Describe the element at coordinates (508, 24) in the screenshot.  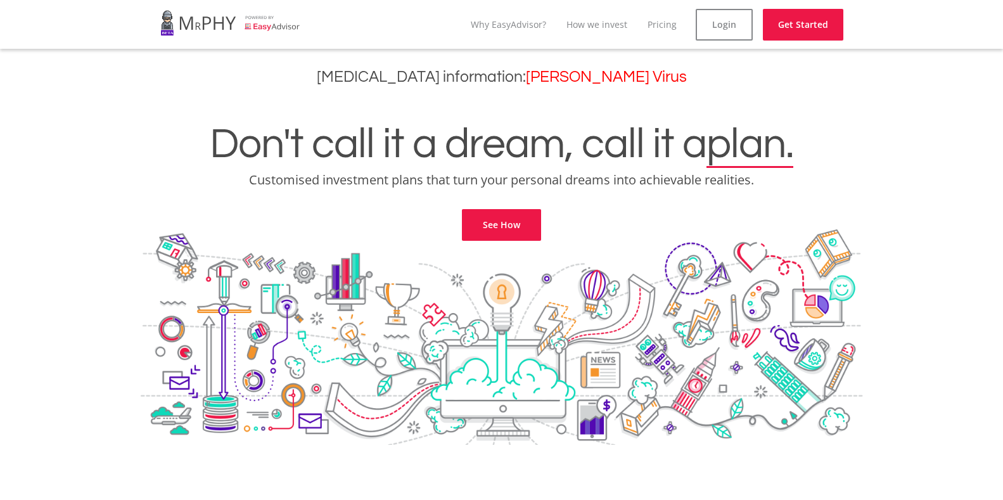
I see `a: Why EasyAdvisor?` at that location.